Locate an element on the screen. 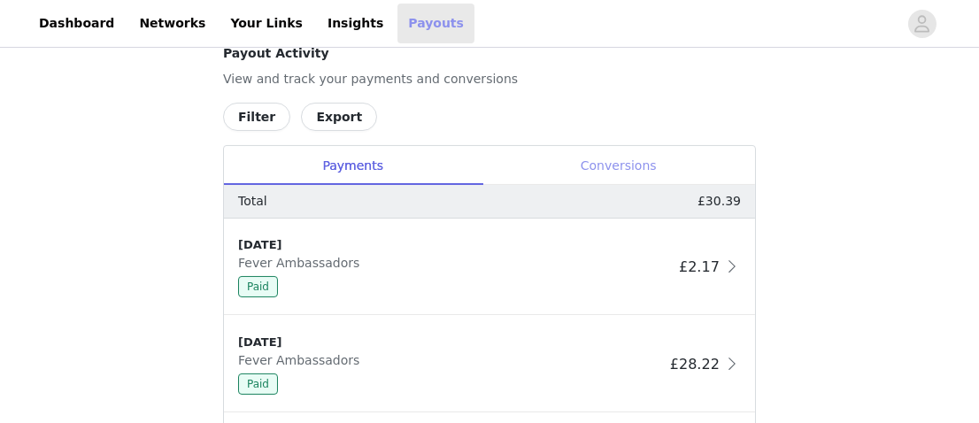  span: £2.17 is located at coordinates (699, 266).